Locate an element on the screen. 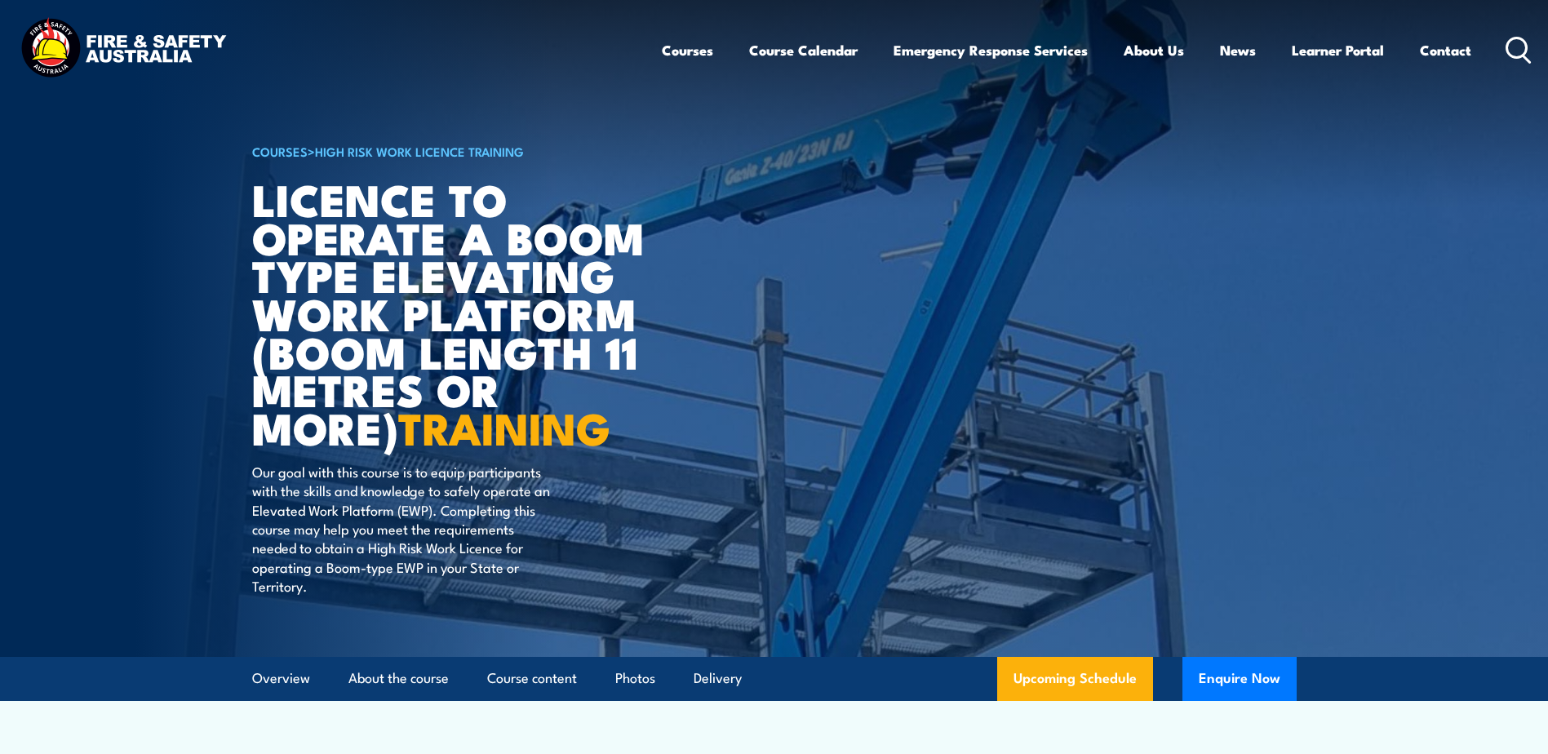 Image resolution: width=1548 pixels, height=754 pixels. a: Emergency Response Services is located at coordinates (990, 50).